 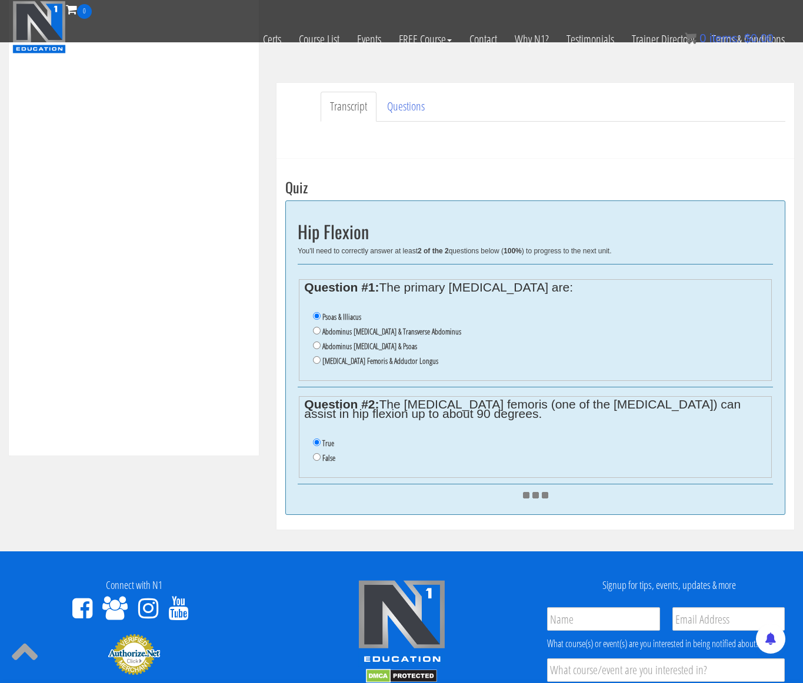 What do you see at coordinates (603, 619) in the screenshot?
I see `input: Name` at bounding box center [603, 619].